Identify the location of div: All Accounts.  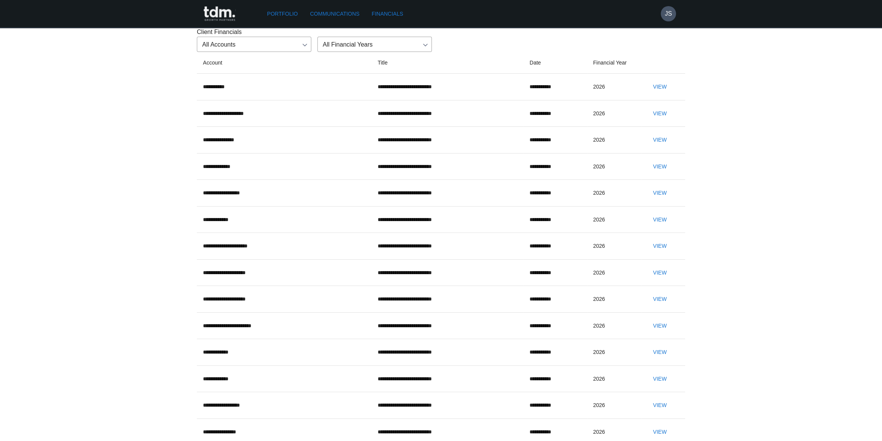
(254, 44).